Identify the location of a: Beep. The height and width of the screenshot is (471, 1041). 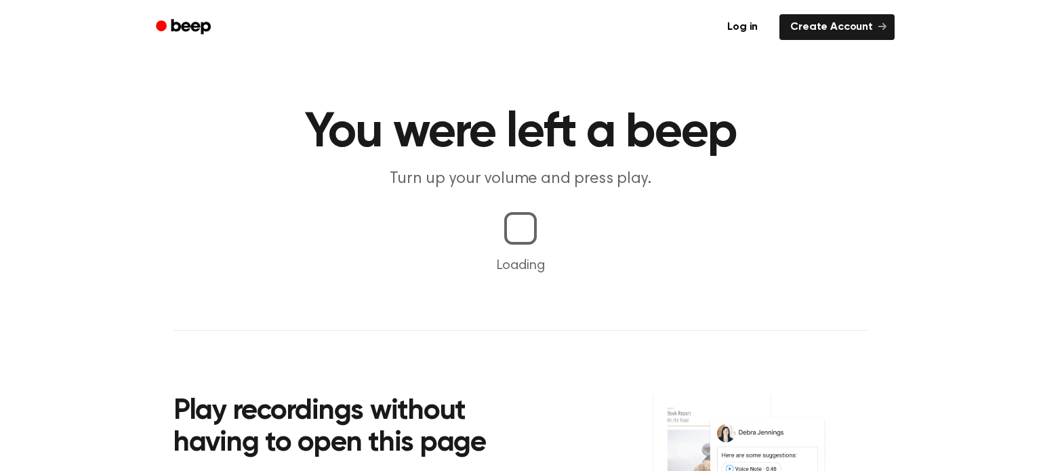
(184, 27).